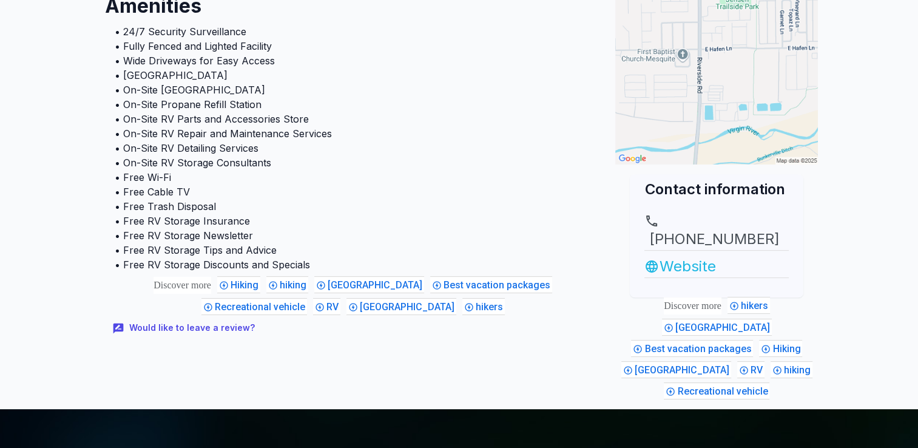  I want to click on li: • On-Site RV Storage Consultants, so click(353, 163).